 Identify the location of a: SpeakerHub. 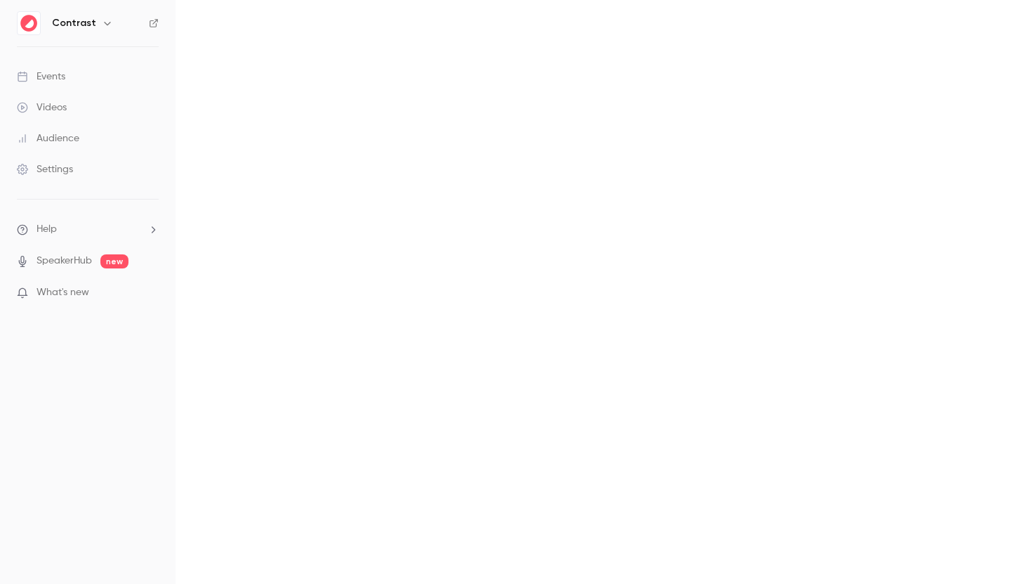
(64, 261).